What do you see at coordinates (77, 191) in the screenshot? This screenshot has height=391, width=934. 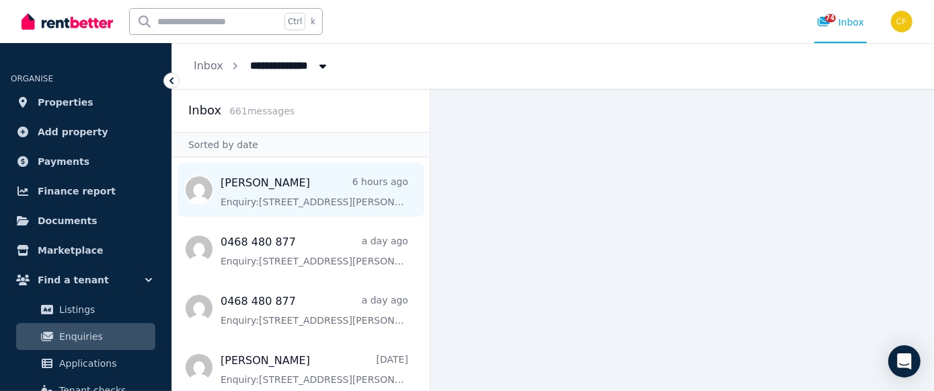 I see `span: Finance report` at bounding box center [77, 191].